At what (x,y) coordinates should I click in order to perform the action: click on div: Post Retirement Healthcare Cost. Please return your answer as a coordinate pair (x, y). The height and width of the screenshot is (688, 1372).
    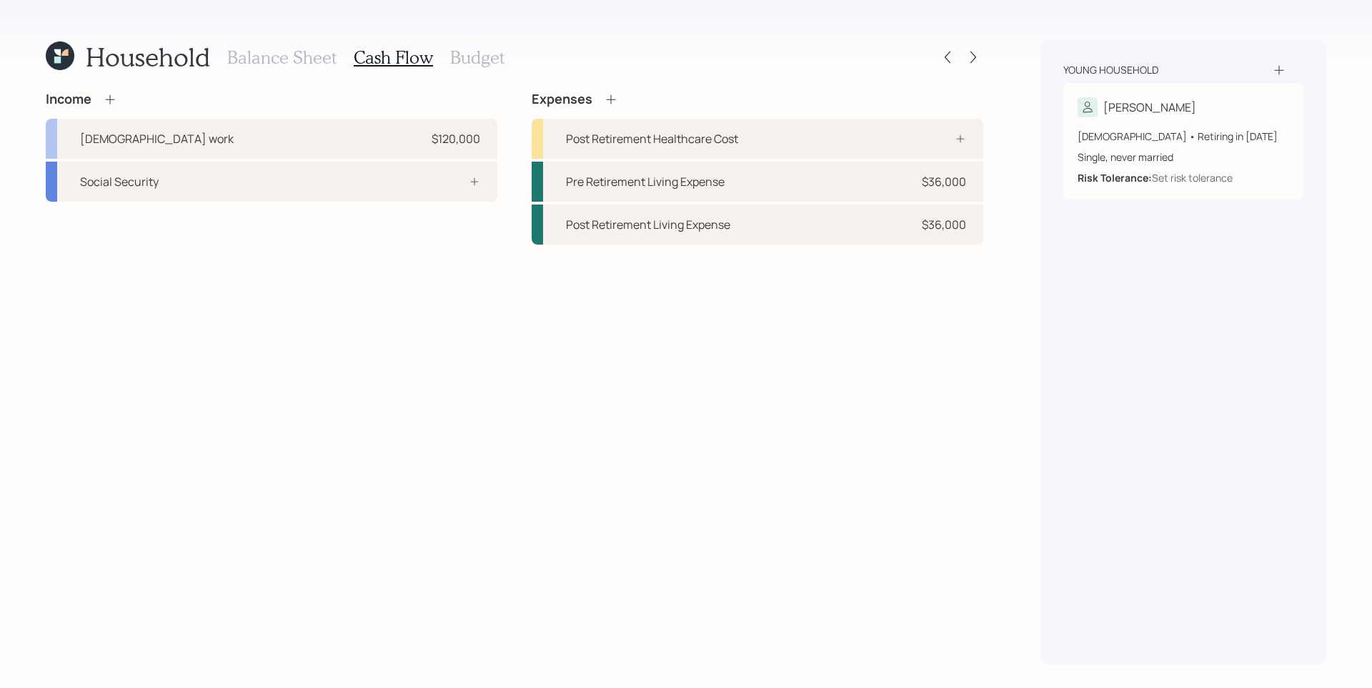
    Looking at the image, I should click on (652, 139).